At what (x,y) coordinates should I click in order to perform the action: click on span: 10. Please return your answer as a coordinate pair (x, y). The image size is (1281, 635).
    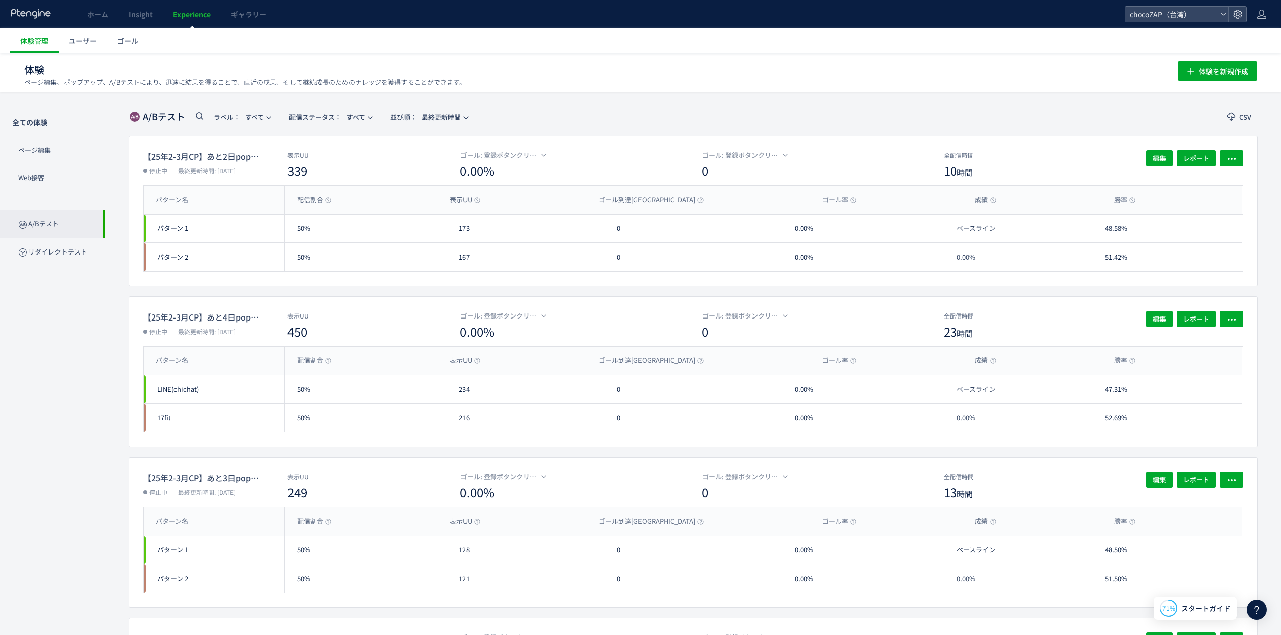
    Looking at the image, I should click on (958, 170).